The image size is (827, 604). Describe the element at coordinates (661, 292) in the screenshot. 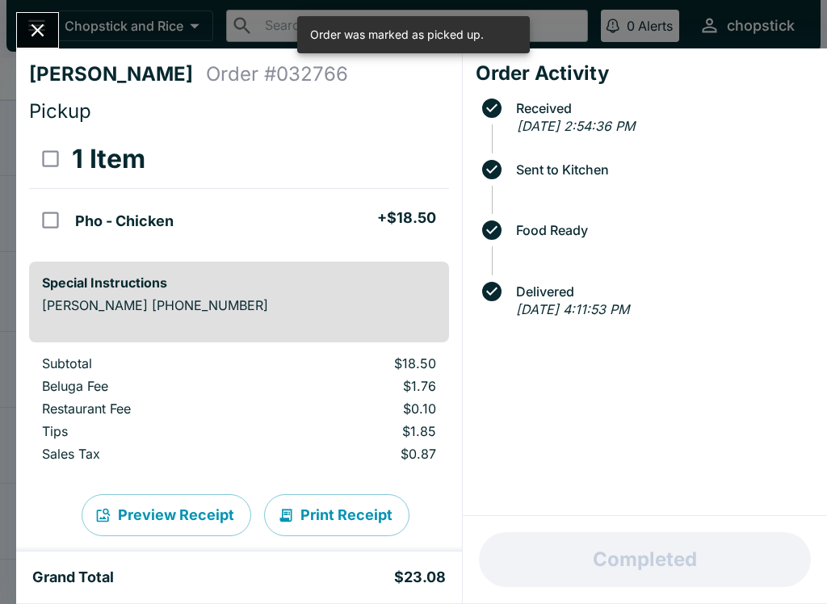

I see `span: Delivered` at that location.